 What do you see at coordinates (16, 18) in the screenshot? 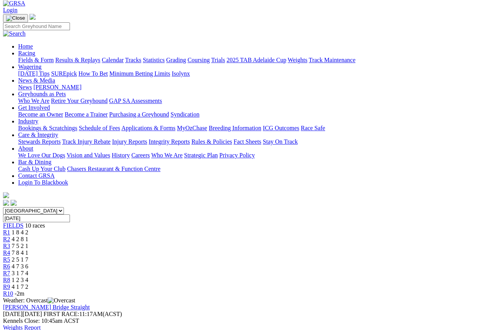
I see `img: Close` at bounding box center [16, 18].